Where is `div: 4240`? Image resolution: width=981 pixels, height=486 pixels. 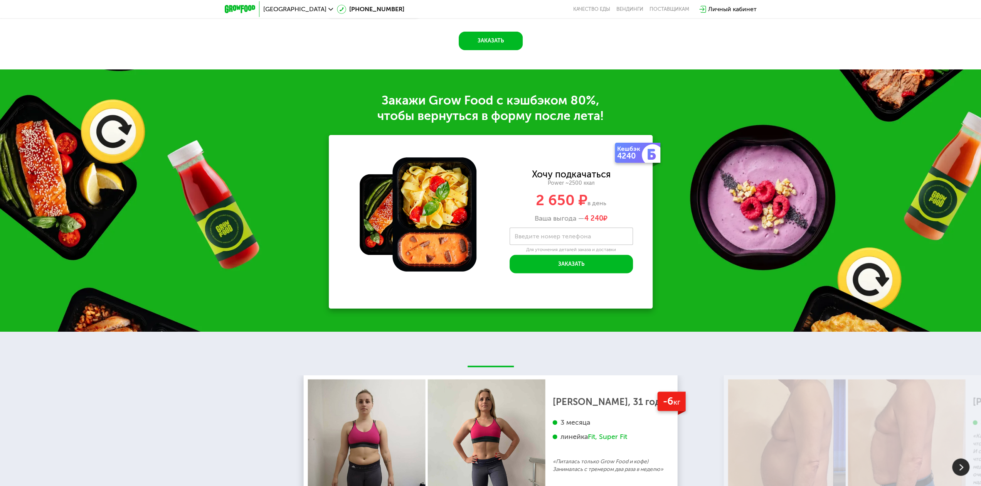
div: 4240 is located at coordinates (630, 156).